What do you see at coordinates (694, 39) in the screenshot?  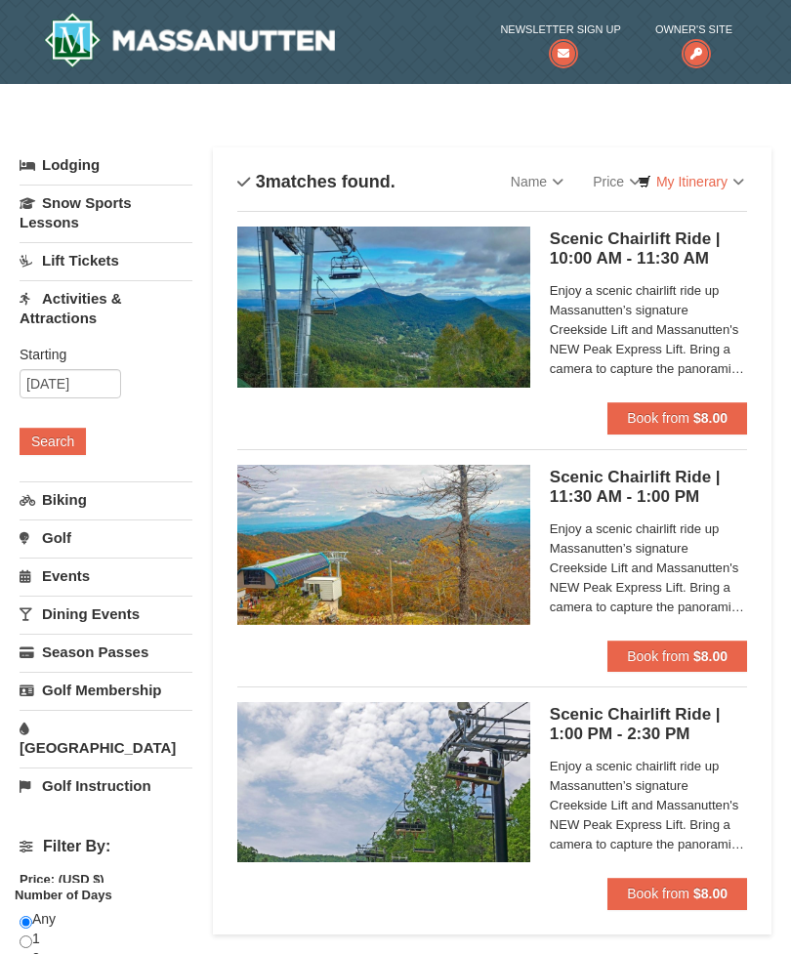 I see `a: Owner's Site` at bounding box center [694, 39].